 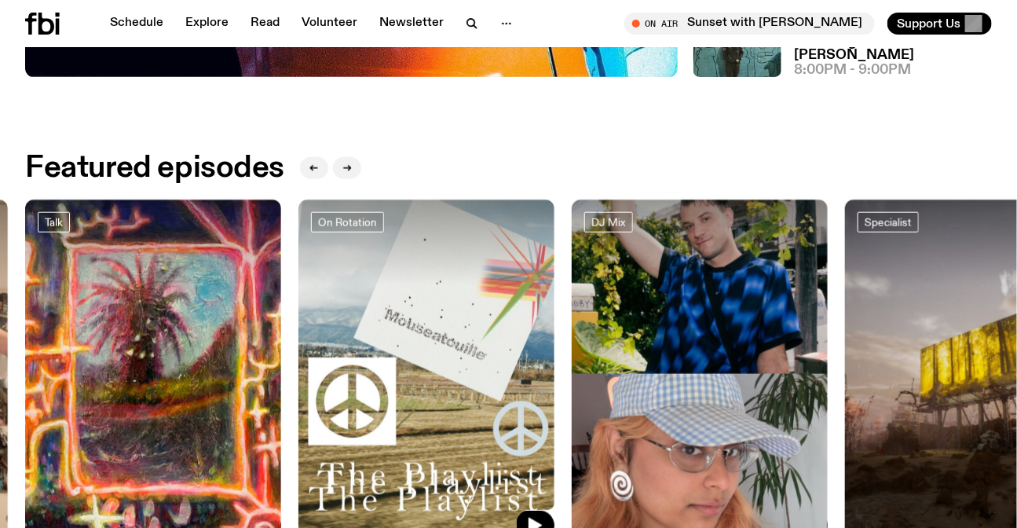 I want to click on a: Newsletter, so click(x=412, y=24).